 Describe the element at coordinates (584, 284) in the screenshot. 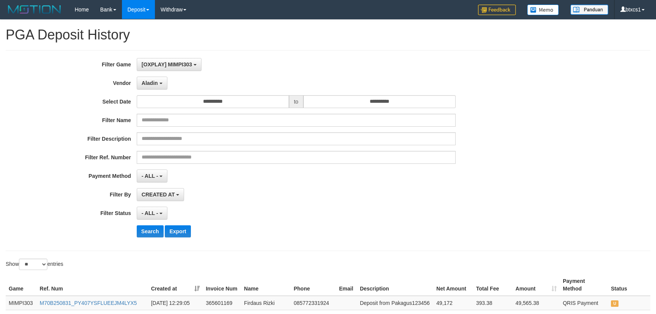

I see `th: Payment Method` at that location.